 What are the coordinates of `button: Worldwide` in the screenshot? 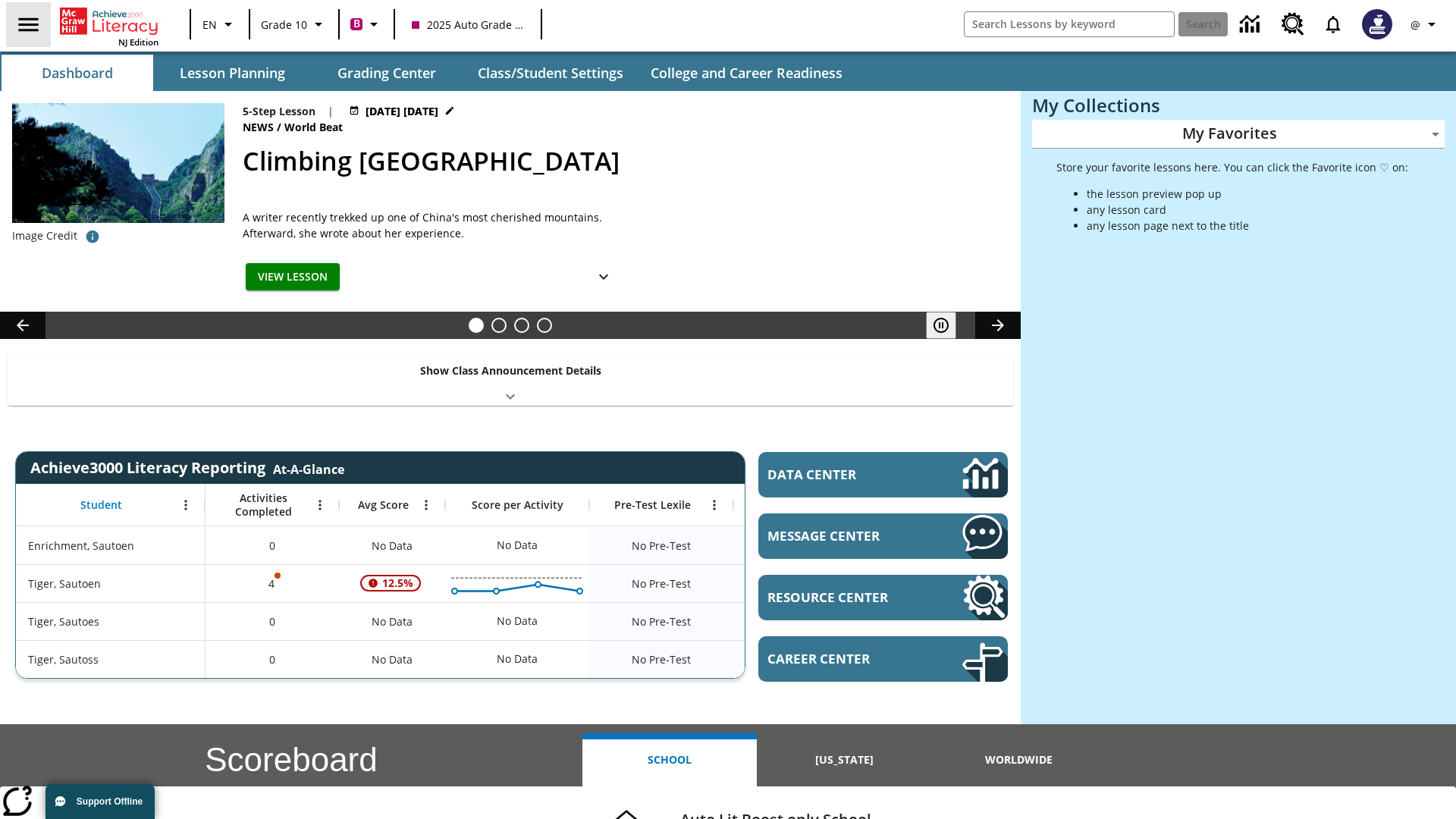 It's located at (1020, 760).